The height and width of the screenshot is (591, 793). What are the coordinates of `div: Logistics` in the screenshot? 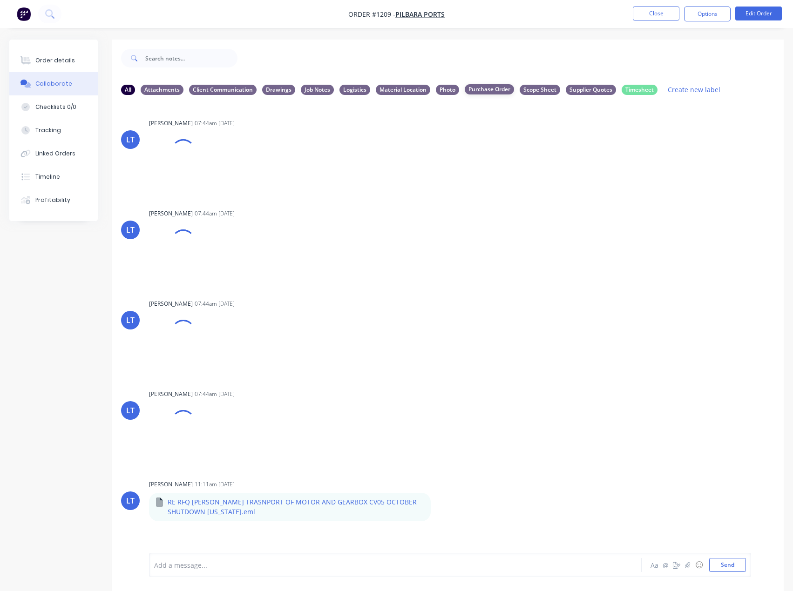 It's located at (355, 90).